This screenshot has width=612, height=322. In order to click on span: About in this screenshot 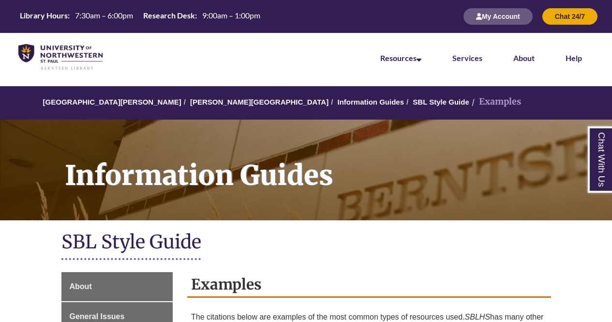, I will do `click(81, 286)`.